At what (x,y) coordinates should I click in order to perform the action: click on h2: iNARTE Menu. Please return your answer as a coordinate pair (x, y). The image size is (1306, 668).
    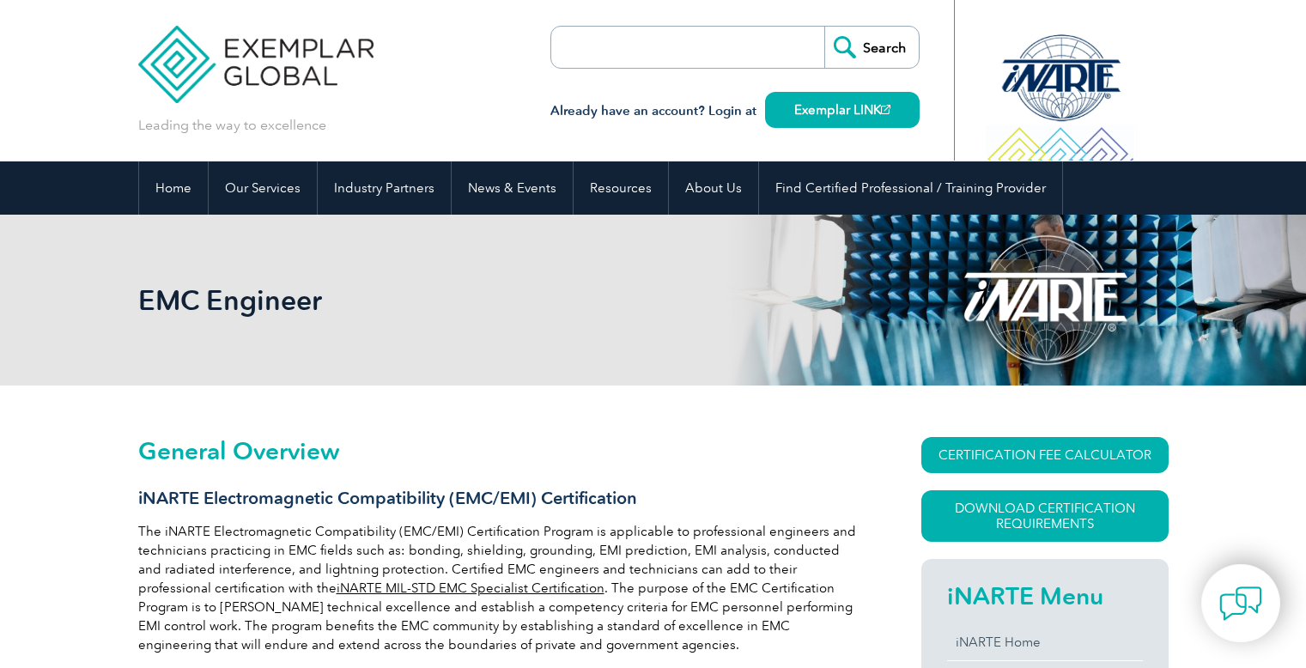
    Looking at the image, I should click on (1045, 596).